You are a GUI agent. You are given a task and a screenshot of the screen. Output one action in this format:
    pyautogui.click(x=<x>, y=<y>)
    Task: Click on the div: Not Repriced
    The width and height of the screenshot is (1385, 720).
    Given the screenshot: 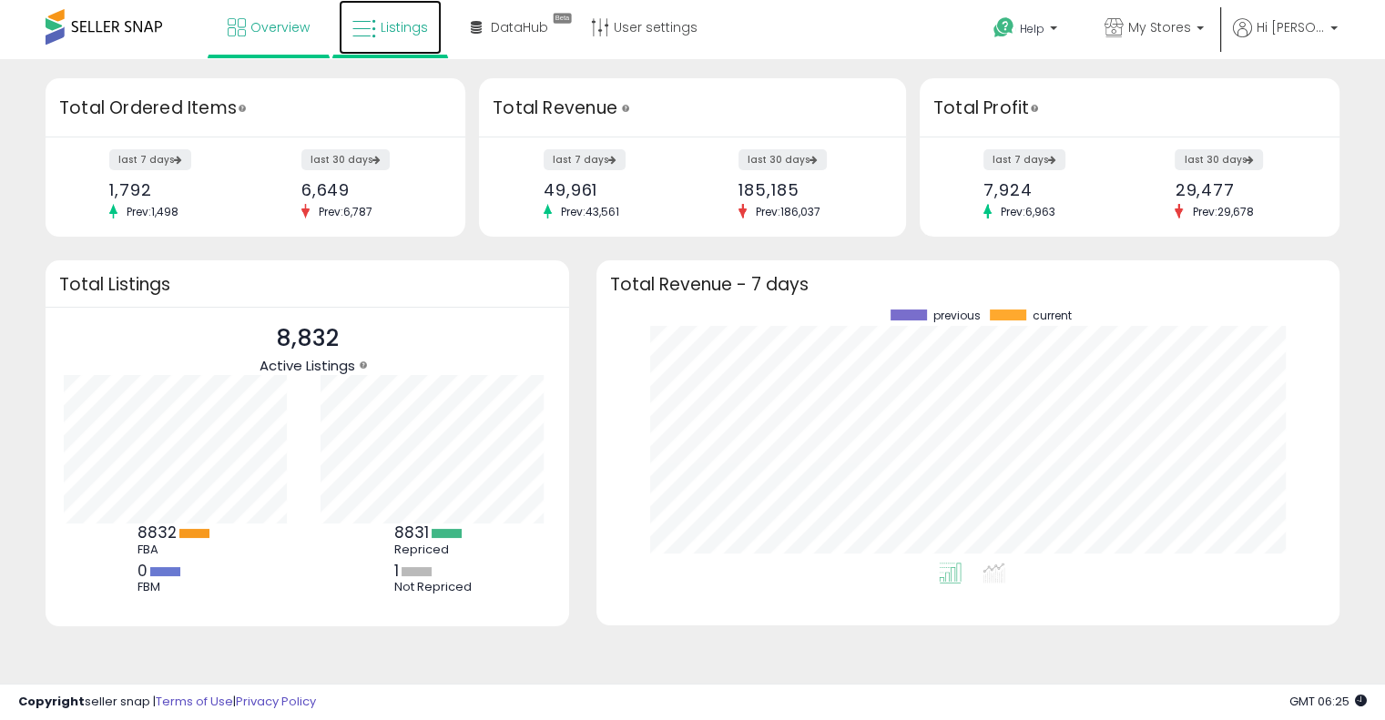 What is the action you would take?
    pyautogui.click(x=435, y=587)
    